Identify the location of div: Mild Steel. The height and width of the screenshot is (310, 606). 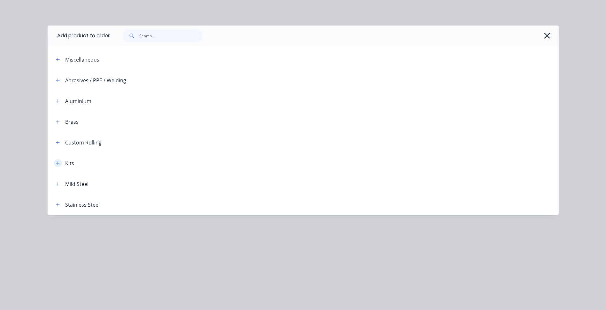
(77, 184).